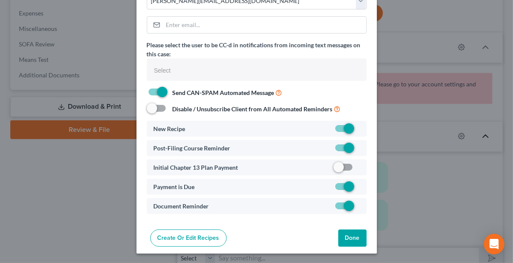 This screenshot has height=263, width=513. I want to click on input: Enter email..., so click(264, 25).